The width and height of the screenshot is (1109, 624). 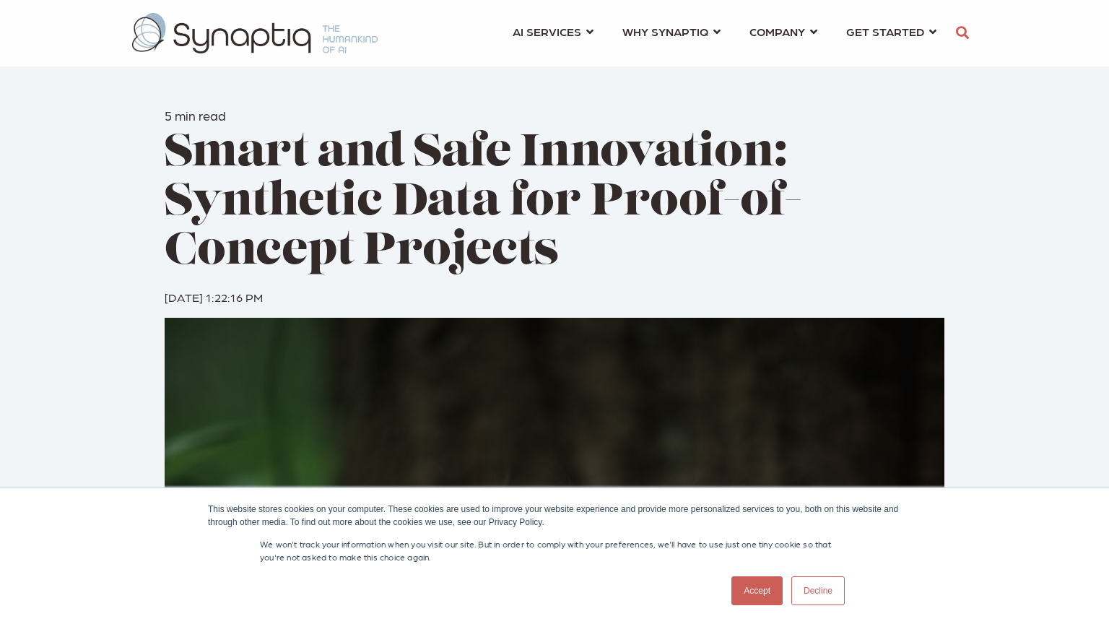 What do you see at coordinates (255, 33) in the screenshot?
I see `a: synaptiq logo-2` at bounding box center [255, 33].